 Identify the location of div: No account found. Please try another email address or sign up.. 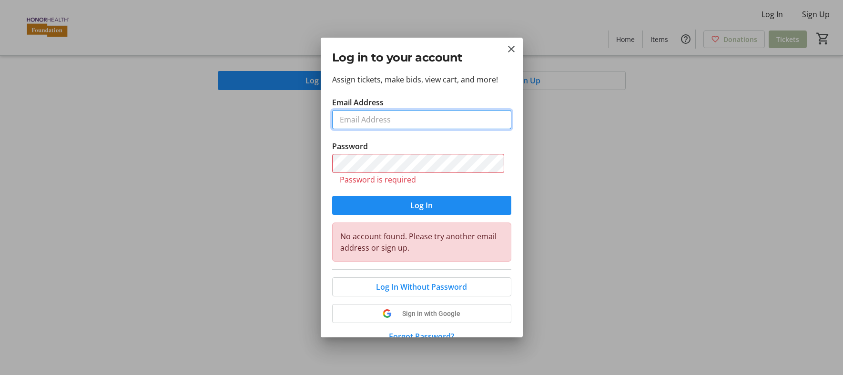
(422, 242).